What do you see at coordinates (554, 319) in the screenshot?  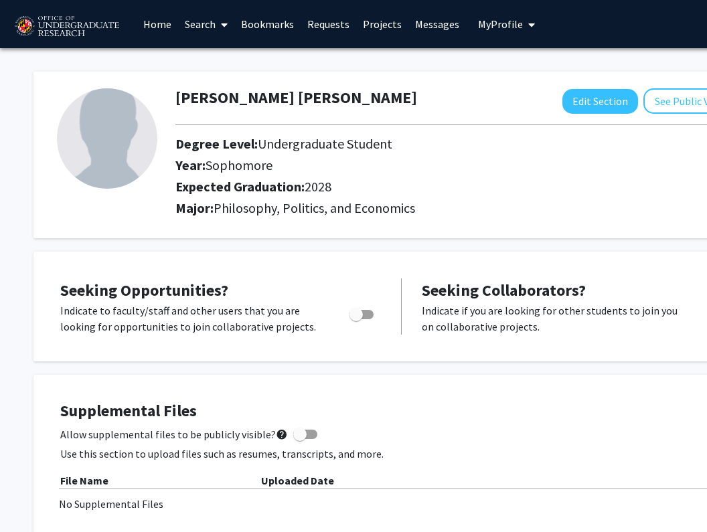 I see `p: Indicate if you are looking for other students to join you on collaborative projects.` at bounding box center [554, 319].